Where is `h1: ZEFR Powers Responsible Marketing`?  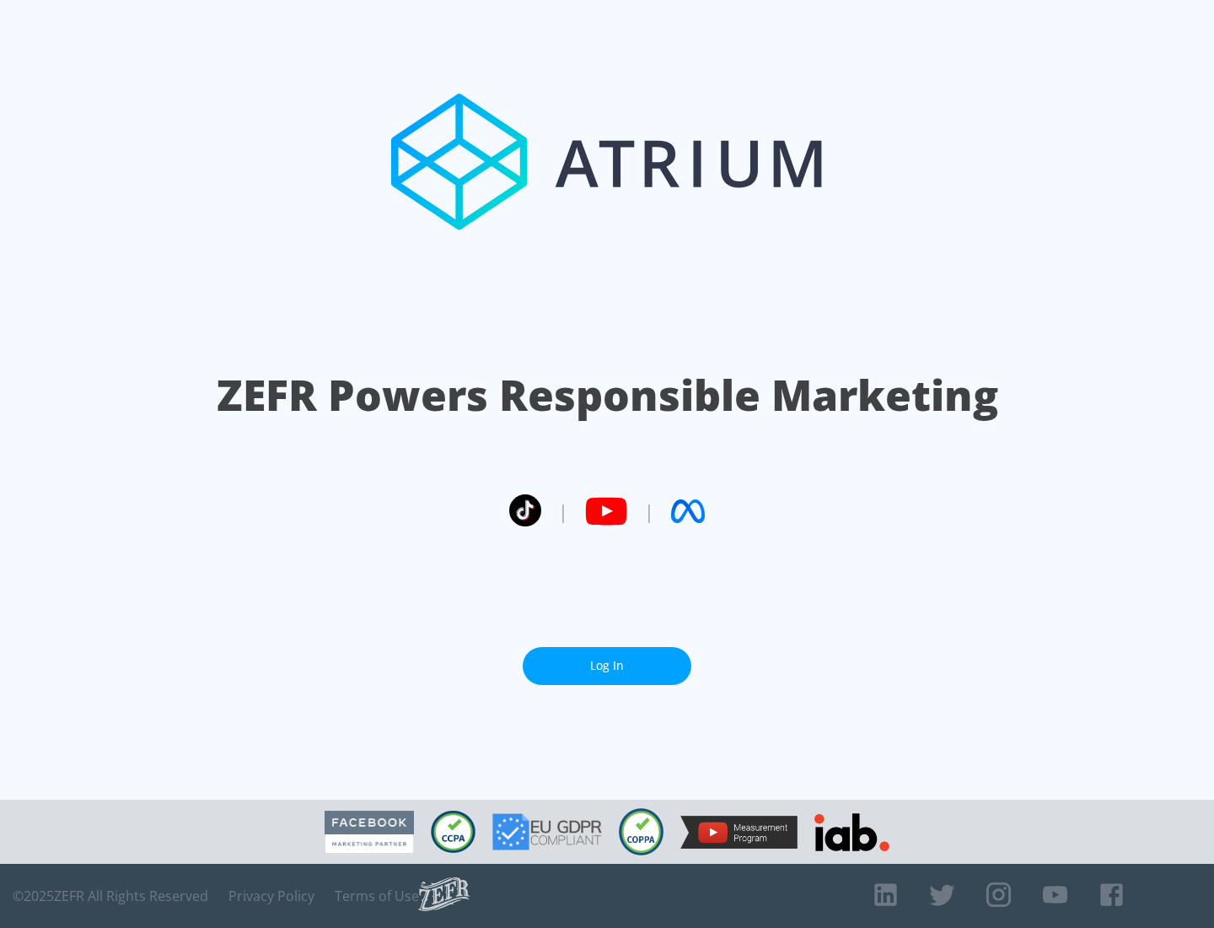
h1: ZEFR Powers Responsible Marketing is located at coordinates (607, 395).